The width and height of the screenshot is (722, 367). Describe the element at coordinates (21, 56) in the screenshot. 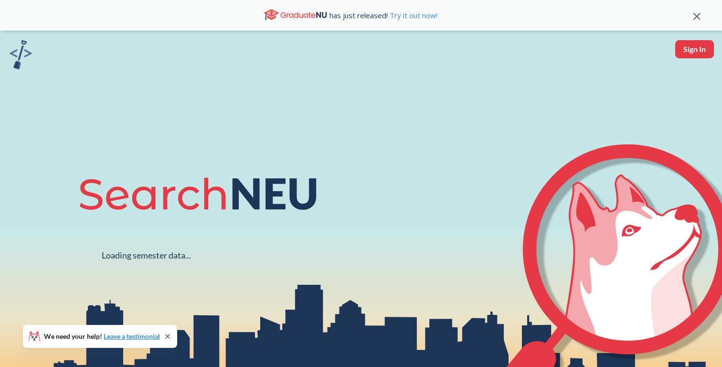

I see `a: sandbox logo` at that location.